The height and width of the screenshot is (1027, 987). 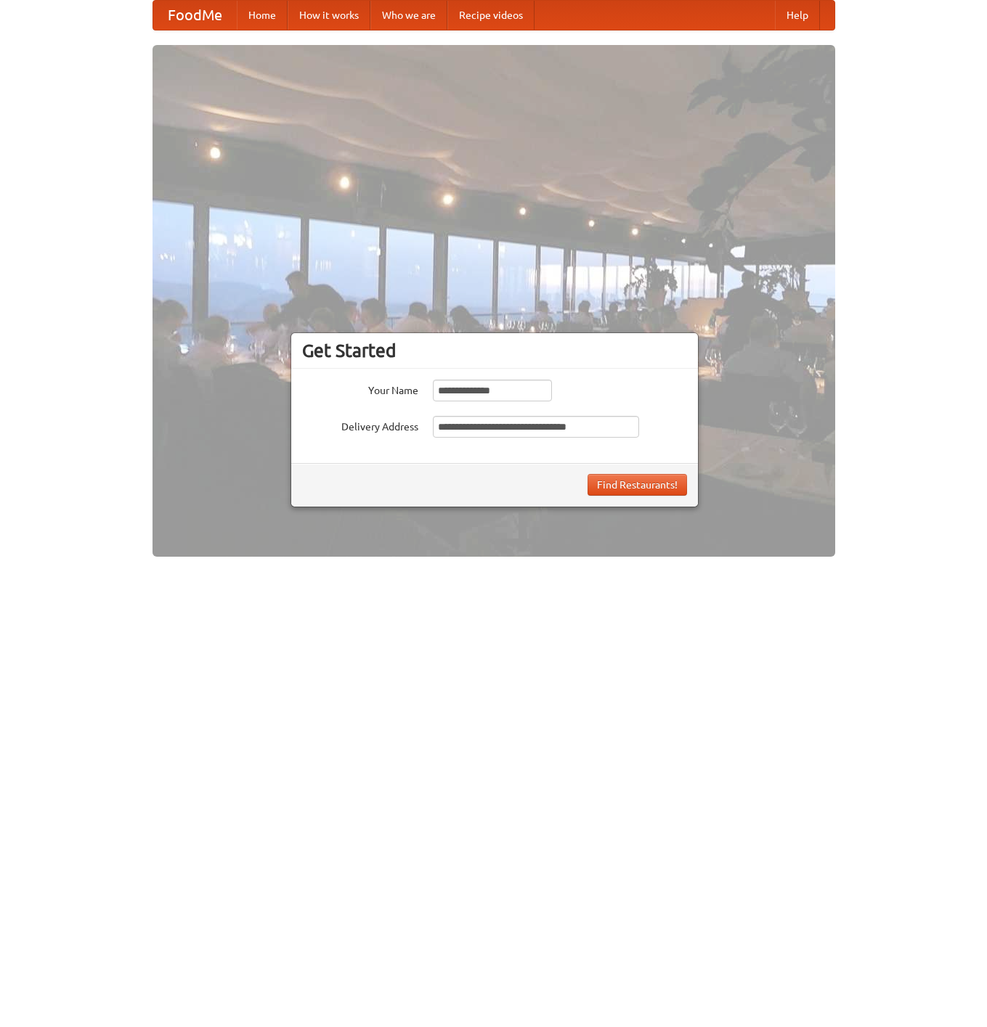 I want to click on a: How it works, so click(x=329, y=15).